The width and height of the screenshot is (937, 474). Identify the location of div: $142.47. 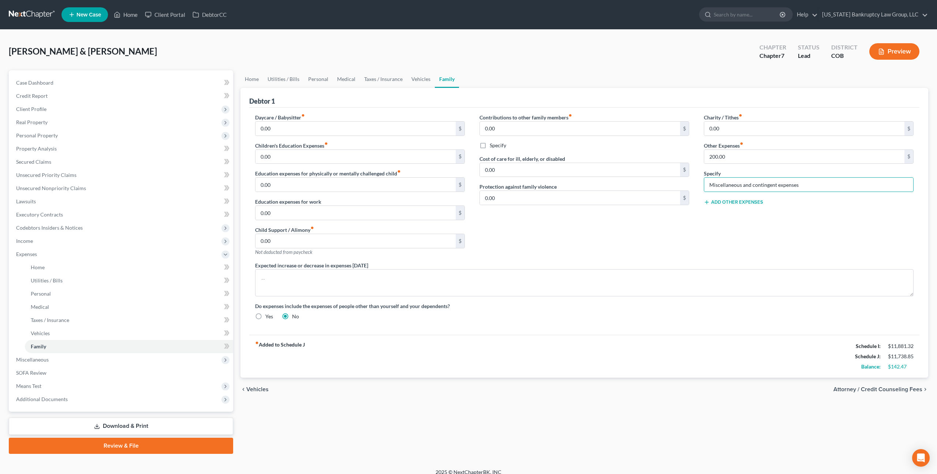
(901, 366).